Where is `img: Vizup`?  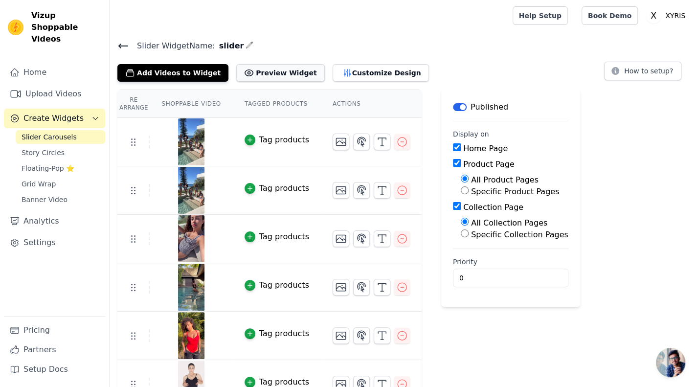 img: Vizup is located at coordinates (16, 27).